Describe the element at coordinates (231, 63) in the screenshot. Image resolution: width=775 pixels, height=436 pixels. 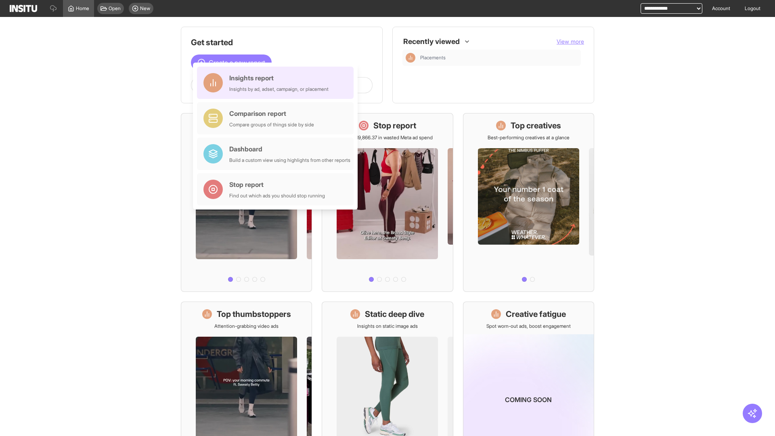
I see `button: Create a new report` at that location.